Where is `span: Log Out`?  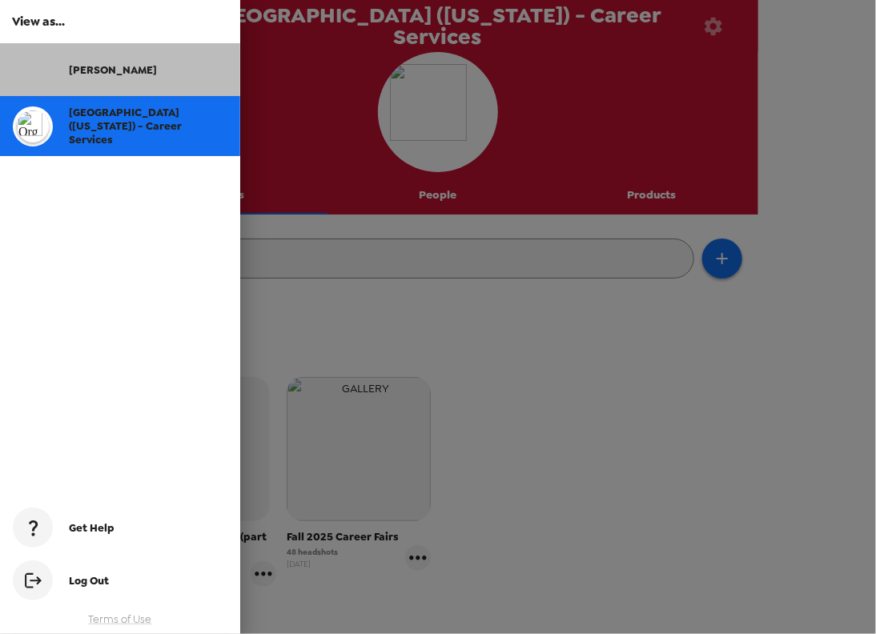 span: Log Out is located at coordinates (89, 581).